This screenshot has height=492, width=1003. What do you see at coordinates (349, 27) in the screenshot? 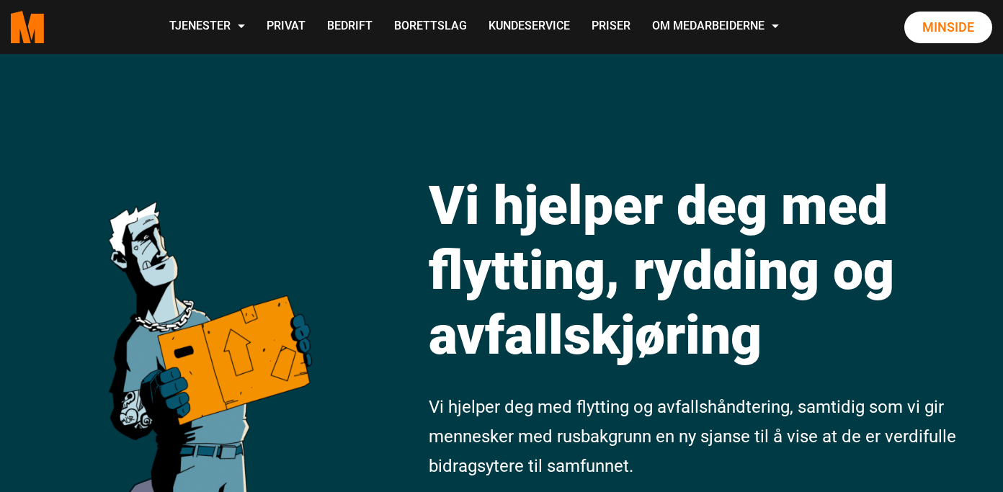
I see `a: Bedrift` at bounding box center [349, 27].